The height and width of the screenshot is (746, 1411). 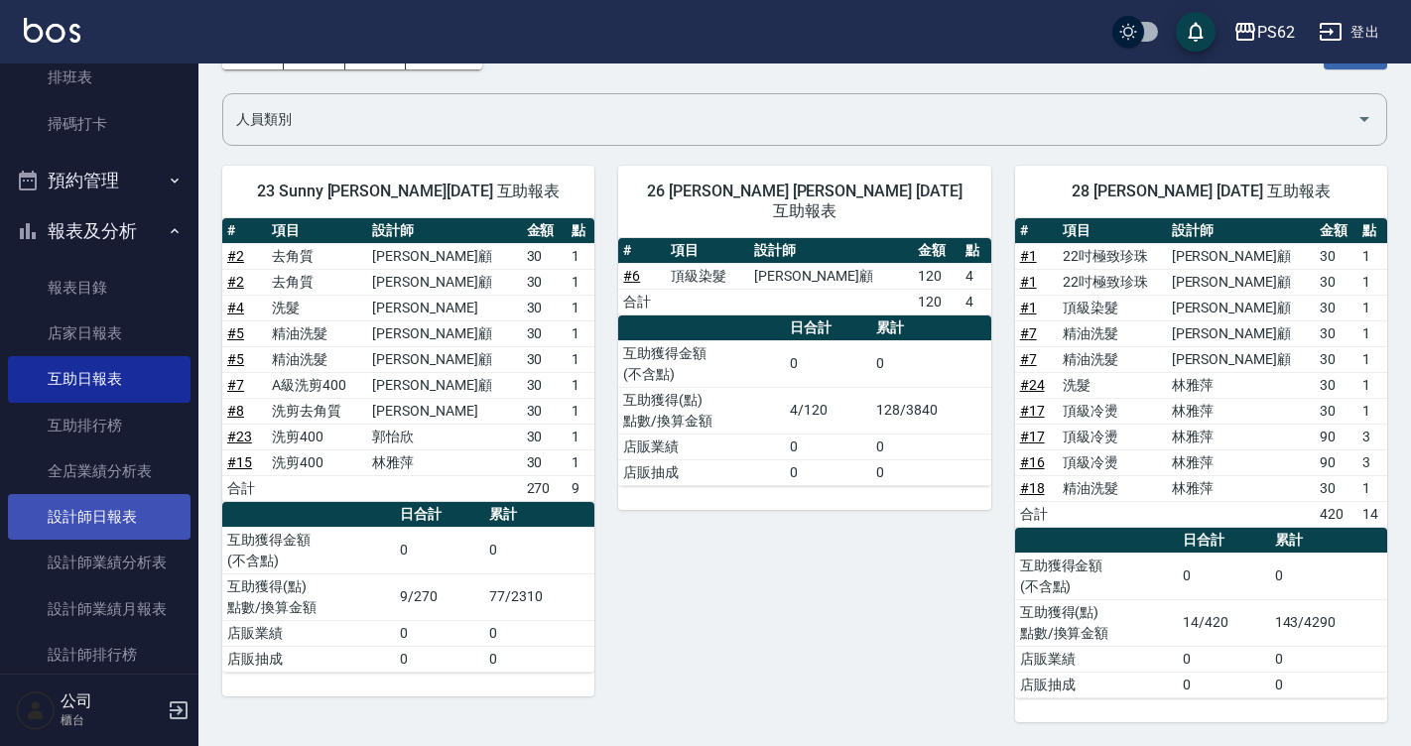 What do you see at coordinates (99, 124) in the screenshot?
I see `a: 掃碼打卡` at bounding box center [99, 124].